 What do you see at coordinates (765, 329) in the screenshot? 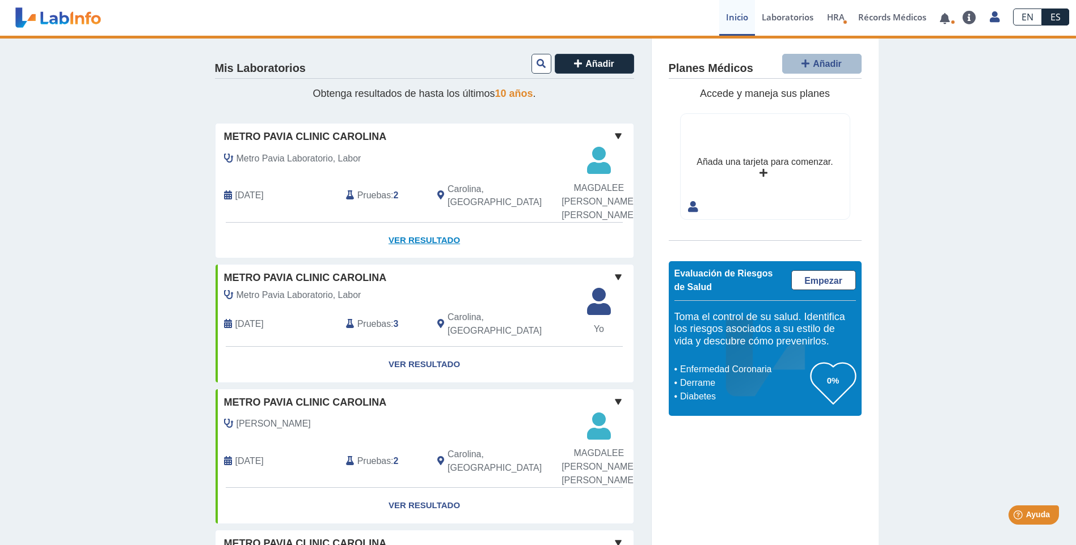
I see `h5: Toma el control de su salud. Identifica los riesgos asociados a su estilo de vida y descubre cómo...` at bounding box center [765, 329].